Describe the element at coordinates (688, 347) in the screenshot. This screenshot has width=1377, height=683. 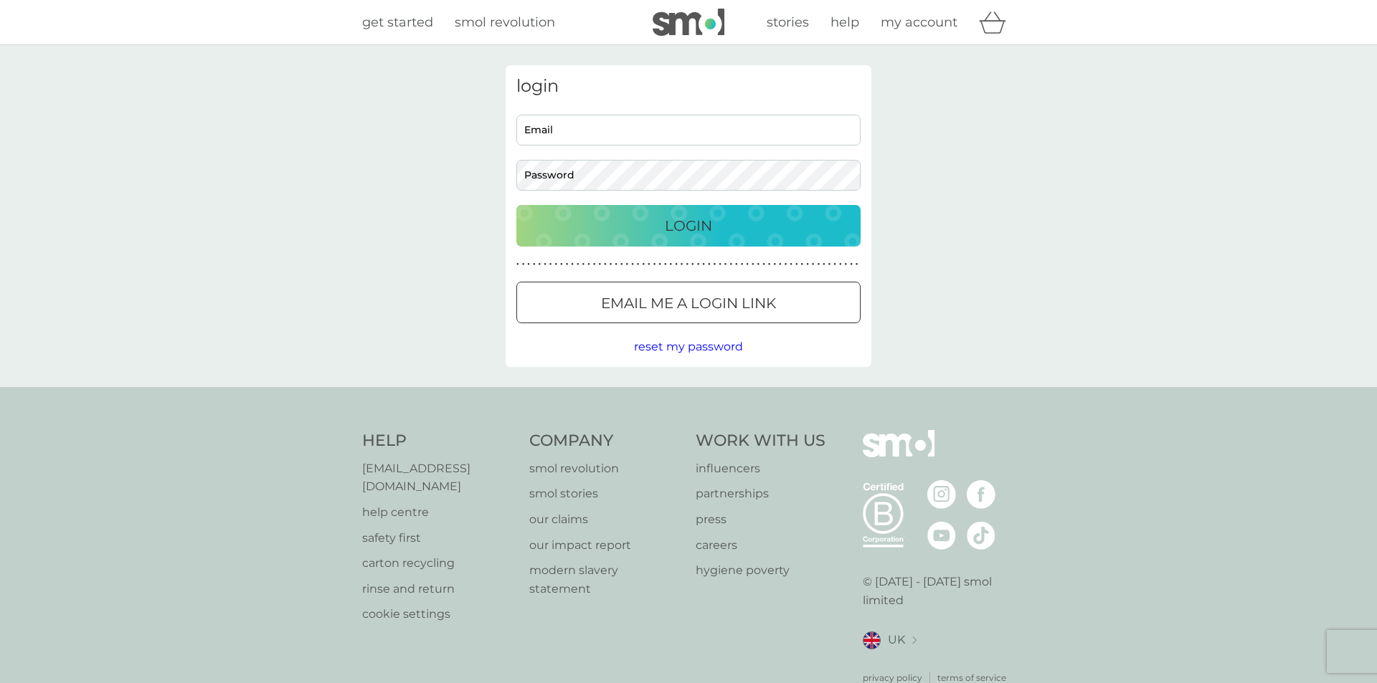
I see `button: reset my password` at that location.